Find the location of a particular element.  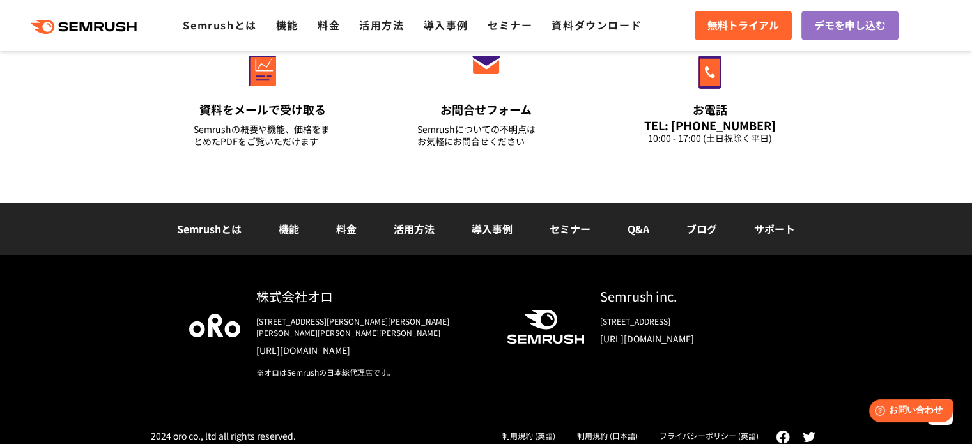

a: 資料をメールで受け取る Semrushの概要や機能、価格をまとめたPDFをご覧いただけます is located at coordinates (263, 96).